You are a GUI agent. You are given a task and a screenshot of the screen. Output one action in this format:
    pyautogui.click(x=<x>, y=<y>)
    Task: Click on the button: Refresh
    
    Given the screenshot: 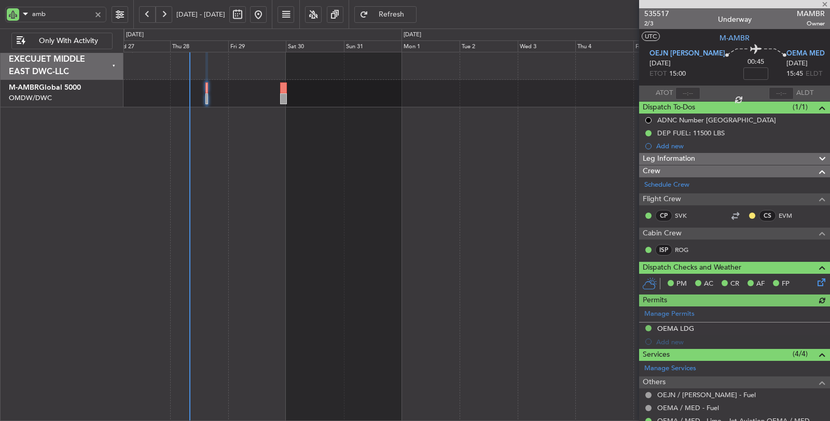 What is the action you would take?
    pyautogui.click(x=386, y=15)
    